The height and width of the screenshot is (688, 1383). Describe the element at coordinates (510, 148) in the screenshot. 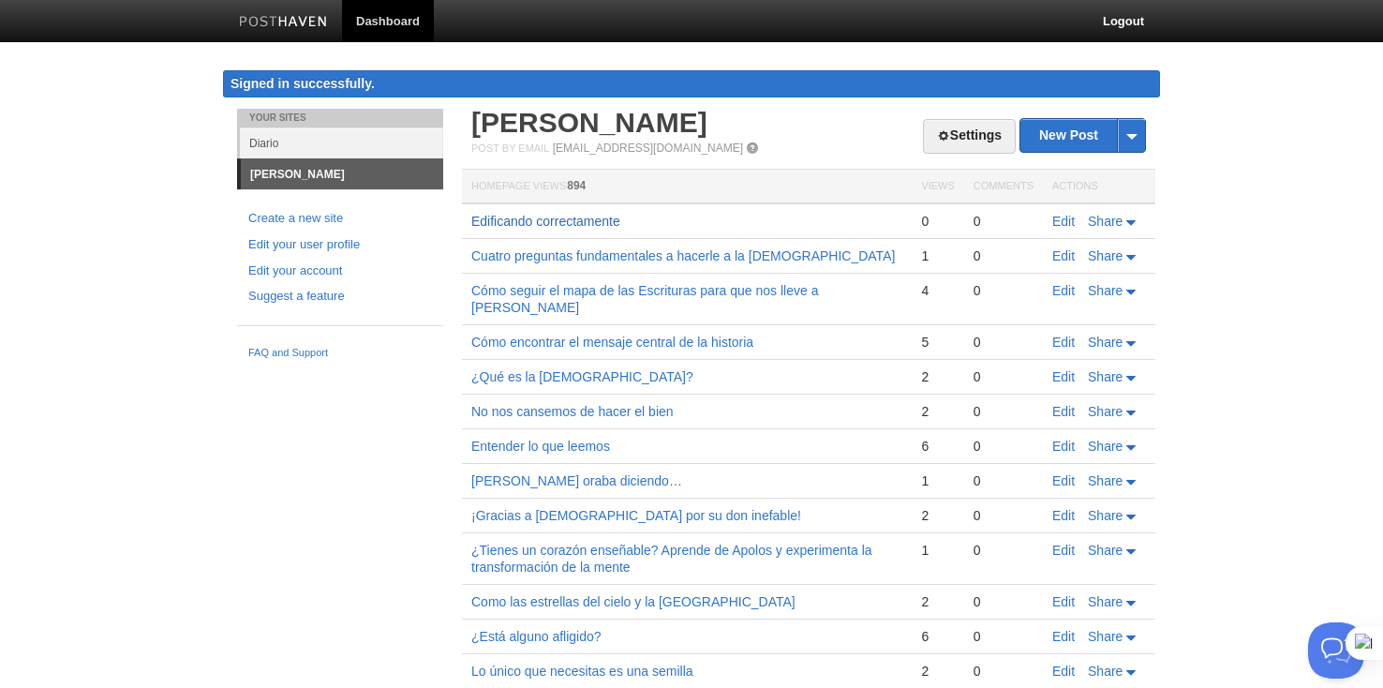

I see `span: Post by Email` at that location.